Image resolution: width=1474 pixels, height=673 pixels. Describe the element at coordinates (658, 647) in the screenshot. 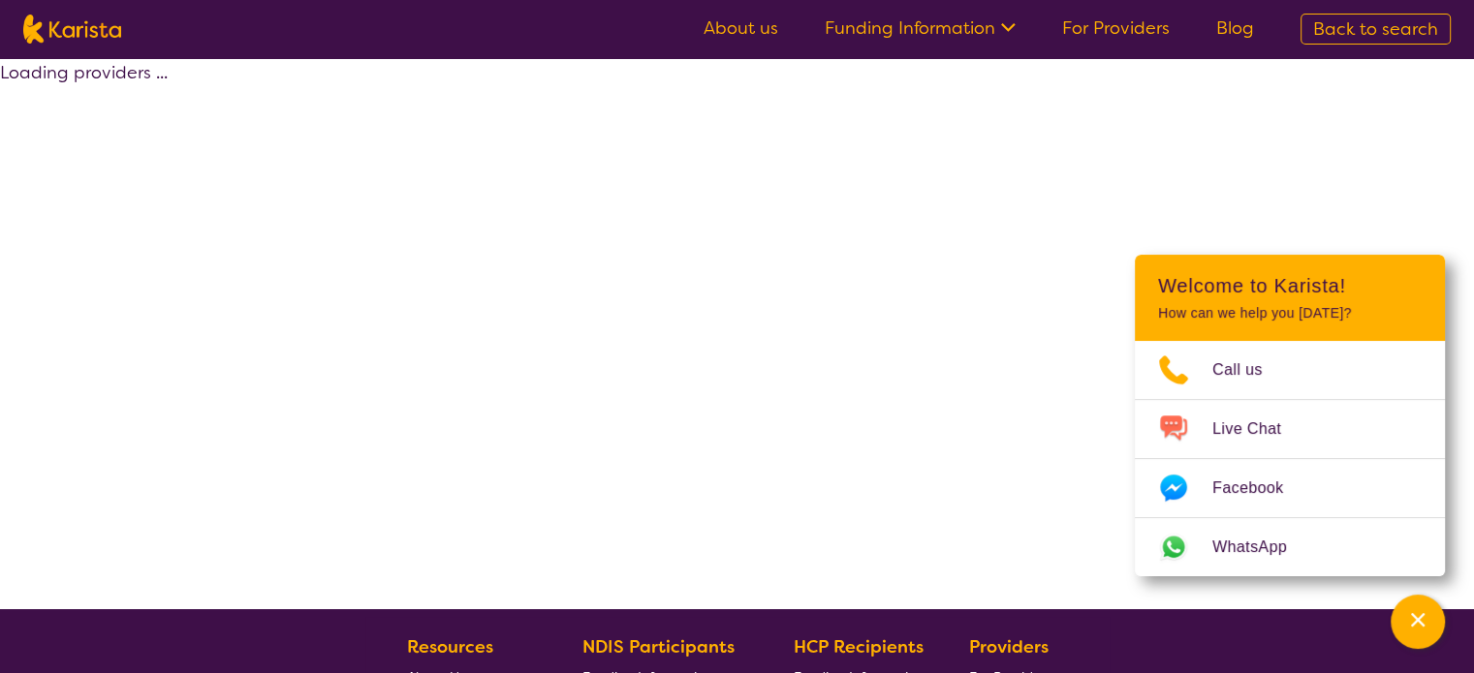

I see `b: NDIS Participants` at that location.